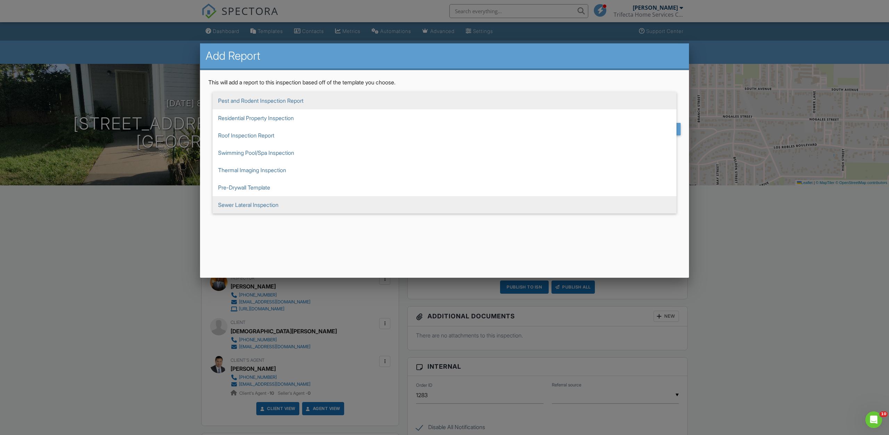 The image size is (889, 435). What do you see at coordinates (445, 153) in the screenshot?
I see `span: Swimming Pool/Spa Inspection` at bounding box center [445, 153].